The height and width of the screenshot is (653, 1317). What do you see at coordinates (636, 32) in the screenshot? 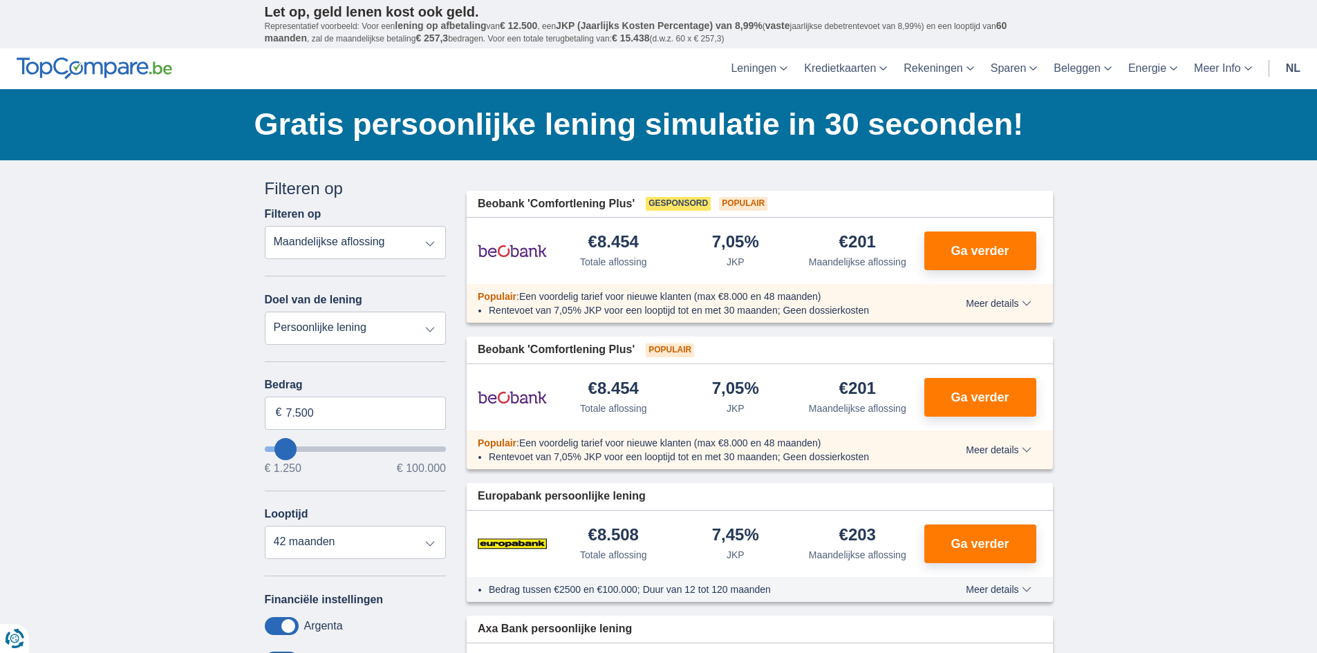
I see `span: 60 maanden` at bounding box center [636, 32].